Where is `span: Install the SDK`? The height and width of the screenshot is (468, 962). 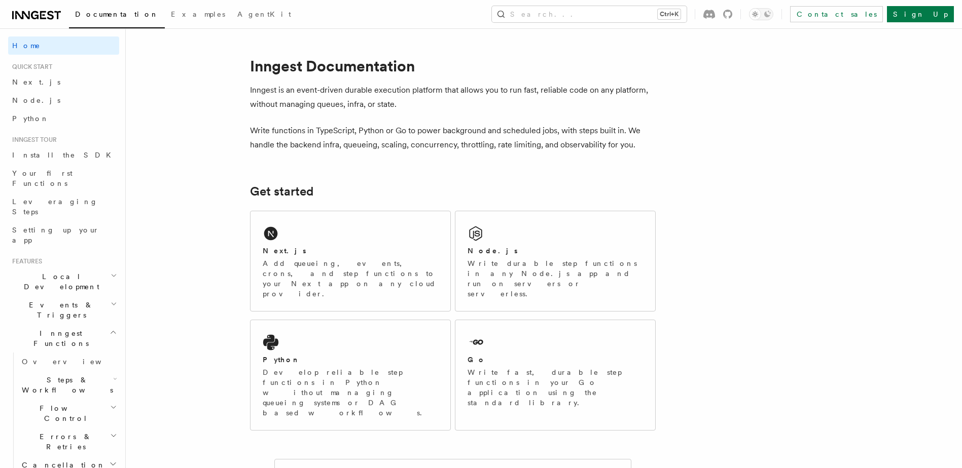
span: Install the SDK is located at coordinates (64, 155).